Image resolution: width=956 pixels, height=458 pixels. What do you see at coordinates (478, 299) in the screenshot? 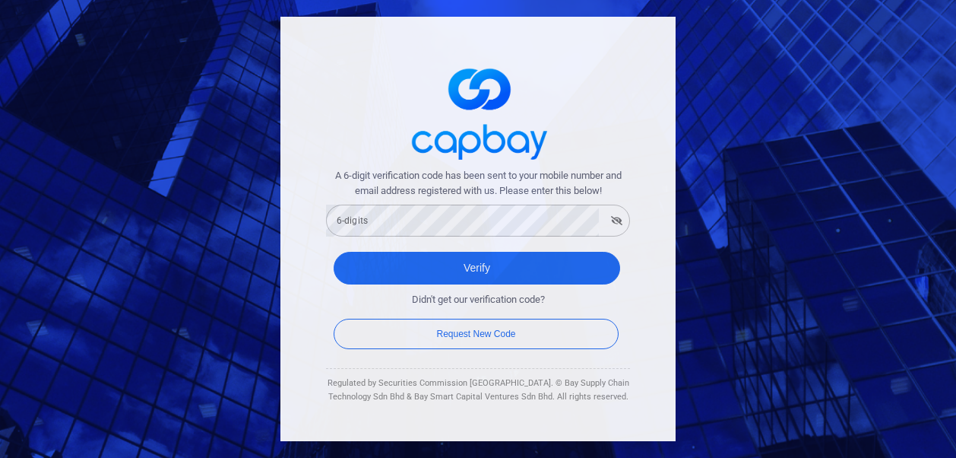
I see `span: Didn't get our verification code?` at bounding box center [478, 299].